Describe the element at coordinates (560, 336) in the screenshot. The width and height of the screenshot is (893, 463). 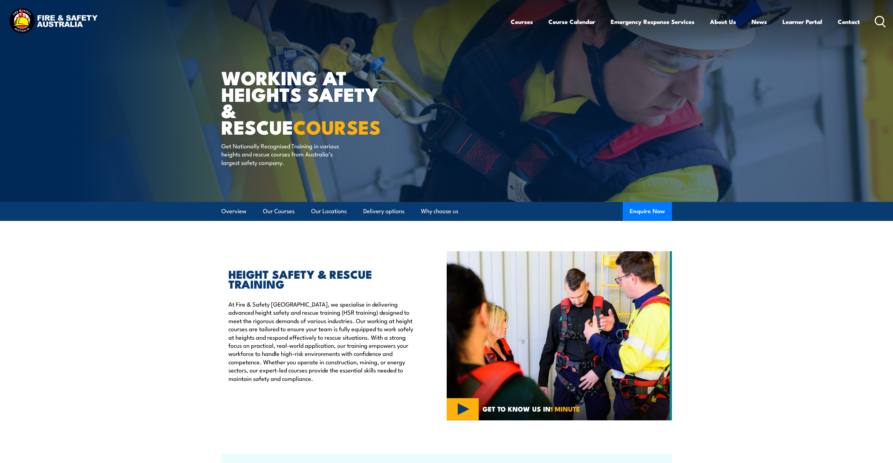
I see `img: Fire & Safety Australia offer working at heights courses and training` at that location.